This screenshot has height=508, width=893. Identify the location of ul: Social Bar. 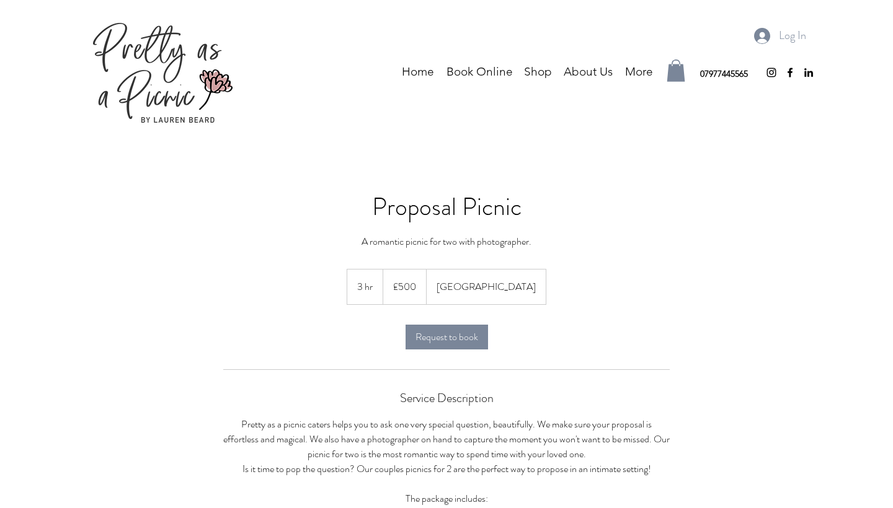
(790, 73).